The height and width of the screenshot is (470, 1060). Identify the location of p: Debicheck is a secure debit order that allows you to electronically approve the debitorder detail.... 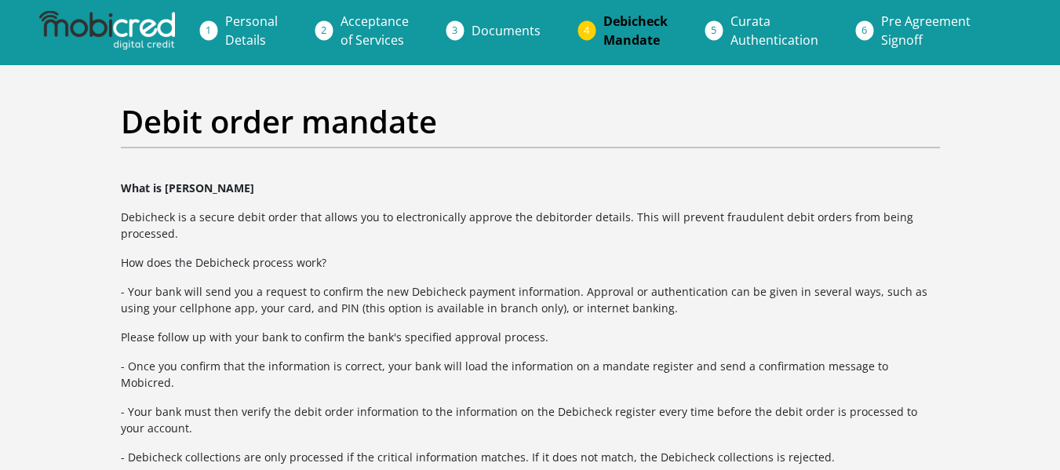
(530, 225).